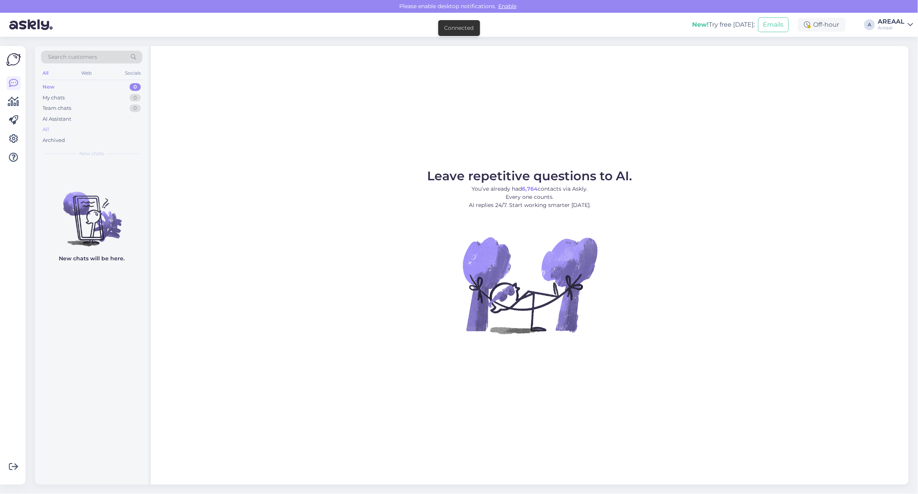  What do you see at coordinates (92, 213) in the screenshot?
I see `img: No chats` at bounding box center [92, 213].